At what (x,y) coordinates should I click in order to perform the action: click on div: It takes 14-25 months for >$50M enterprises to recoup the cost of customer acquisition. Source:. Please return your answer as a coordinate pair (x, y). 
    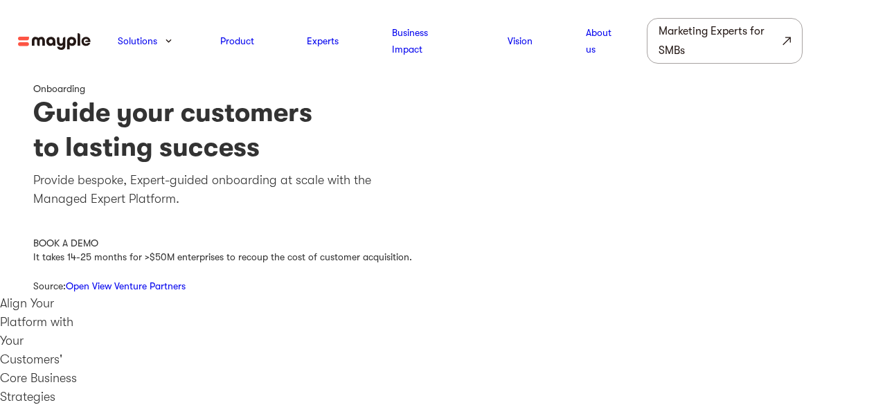
    Looking at the image, I should click on (438, 272).